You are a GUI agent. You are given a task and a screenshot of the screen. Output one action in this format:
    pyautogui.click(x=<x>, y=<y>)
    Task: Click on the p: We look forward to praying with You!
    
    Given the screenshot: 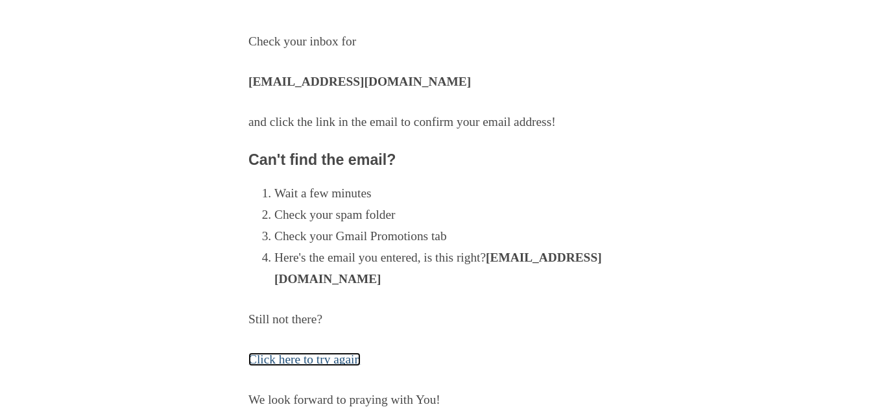 What is the action you would take?
    pyautogui.click(x=443, y=399)
    